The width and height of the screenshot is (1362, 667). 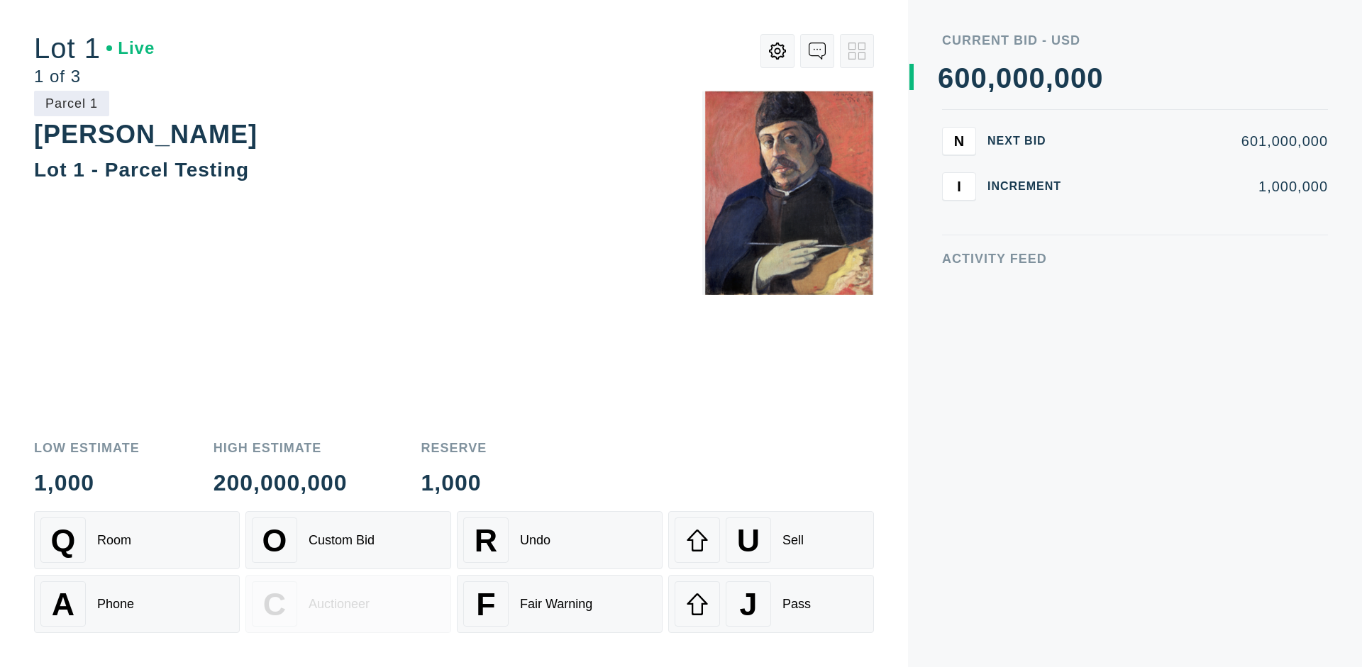 What do you see at coordinates (274, 604) in the screenshot?
I see `span: C` at bounding box center [274, 604].